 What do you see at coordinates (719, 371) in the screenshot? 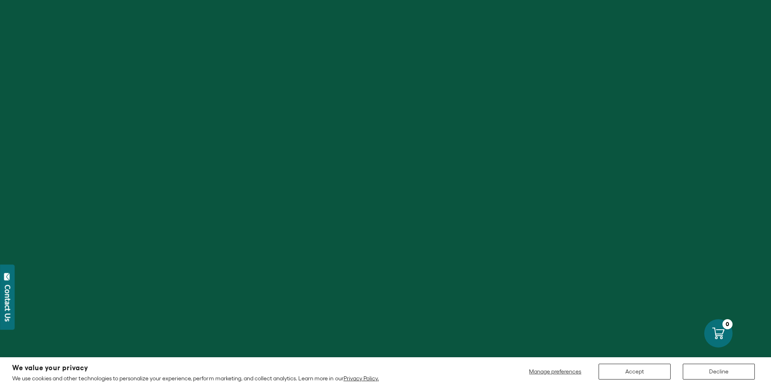
I see `button: Decline` at bounding box center [719, 371].